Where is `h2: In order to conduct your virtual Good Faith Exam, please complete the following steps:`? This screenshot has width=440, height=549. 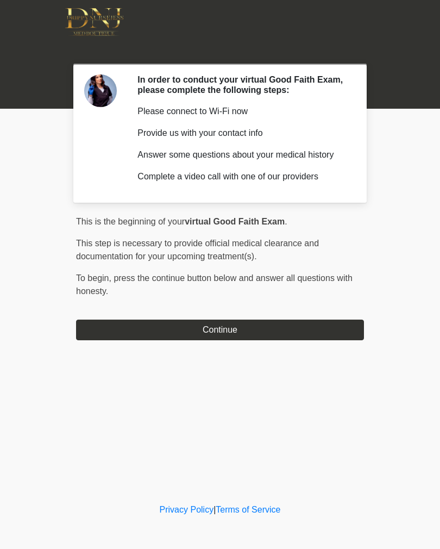
h2: In order to conduct your virtual Good Faith Exam, please complete the following steps: is located at coordinates (242, 85).